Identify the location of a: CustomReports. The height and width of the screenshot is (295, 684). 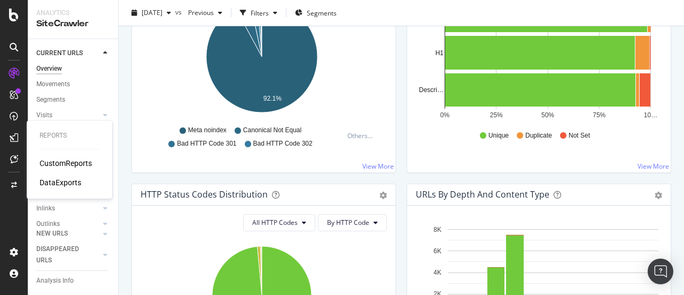
(66, 163).